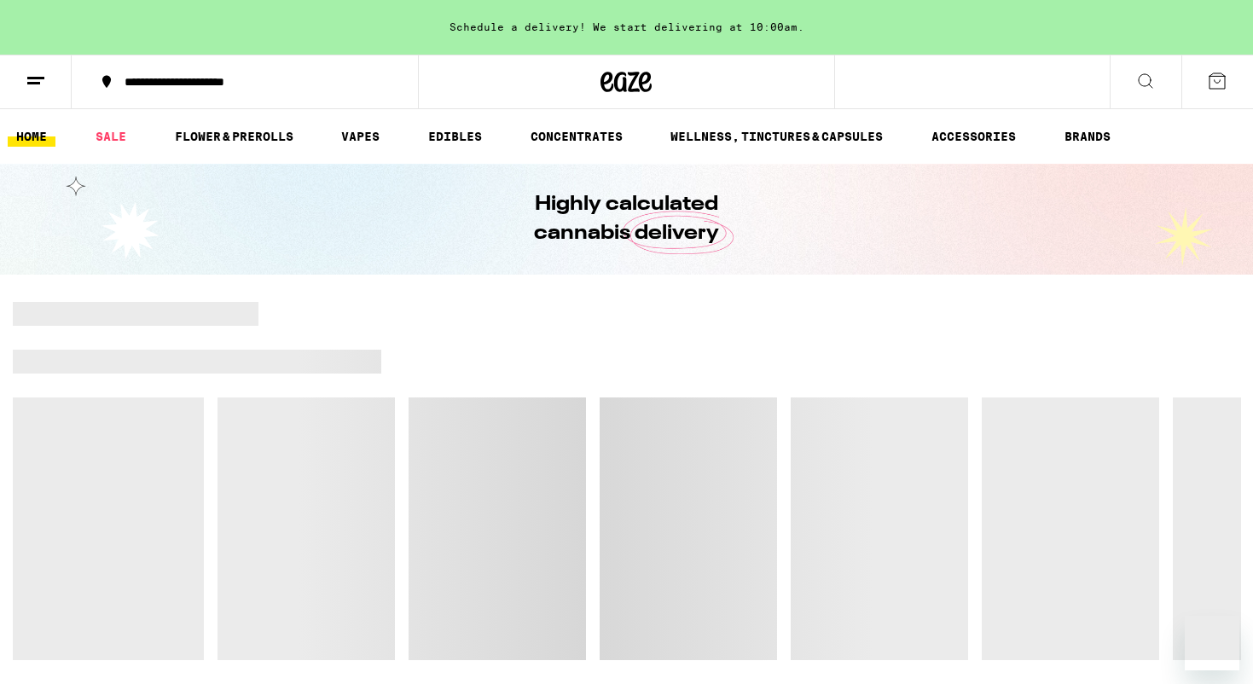 This screenshot has width=1253, height=684. What do you see at coordinates (776, 137) in the screenshot?
I see `a: WELLNESS, TINCTURES & CAPSULES` at bounding box center [776, 137].